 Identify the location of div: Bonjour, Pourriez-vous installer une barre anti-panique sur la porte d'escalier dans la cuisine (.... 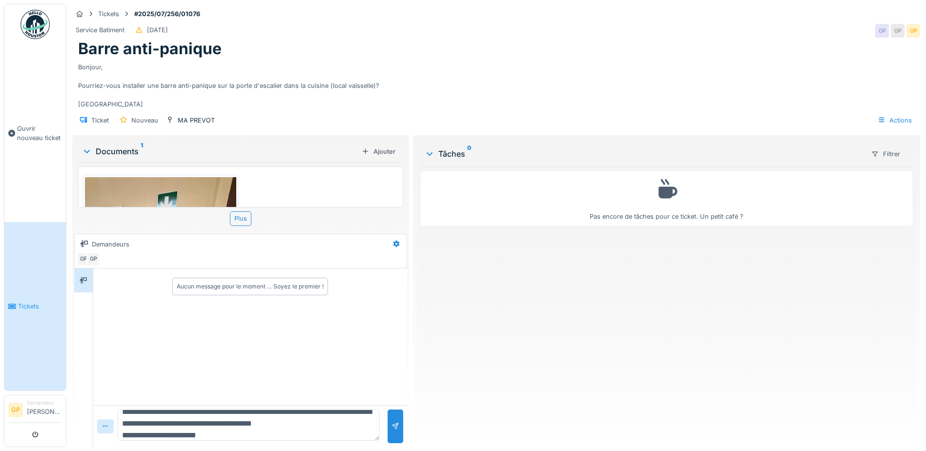
(496, 84).